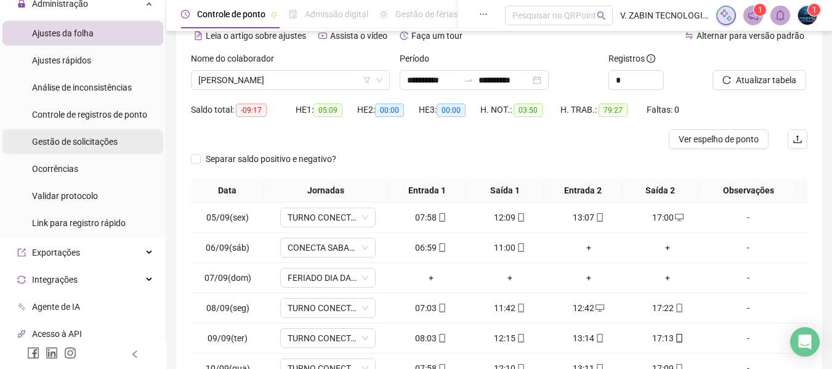 This screenshot has height=369, width=832. What do you see at coordinates (79, 223) in the screenshot?
I see `span: Link para registro rápido` at bounding box center [79, 223].